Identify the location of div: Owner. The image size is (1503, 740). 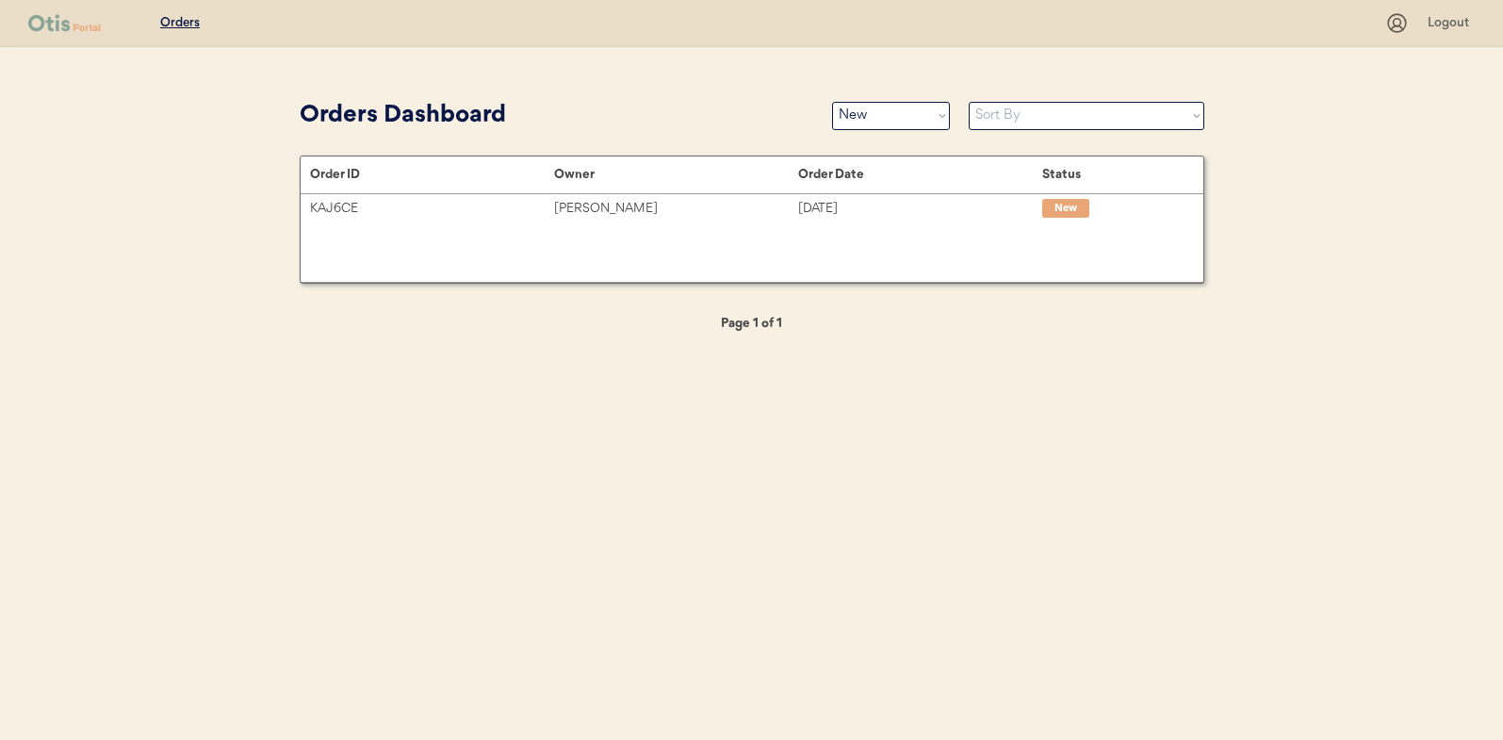
(676, 174).